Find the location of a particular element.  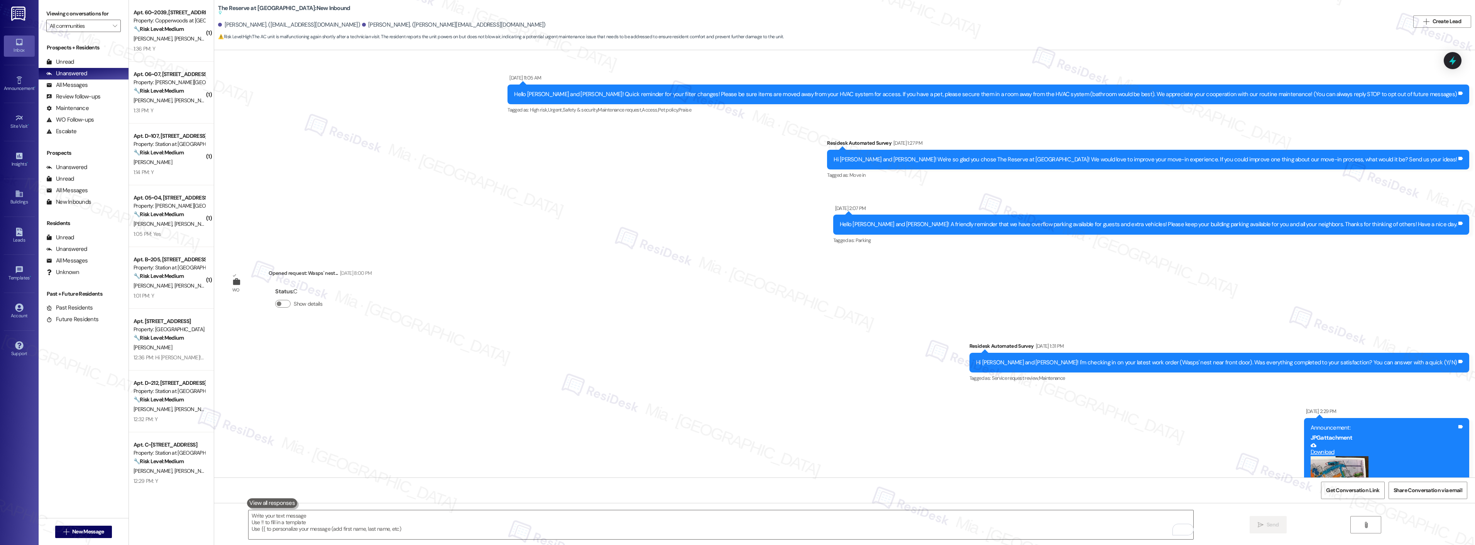

div: 1:31 PM: Y is located at coordinates (143, 110).